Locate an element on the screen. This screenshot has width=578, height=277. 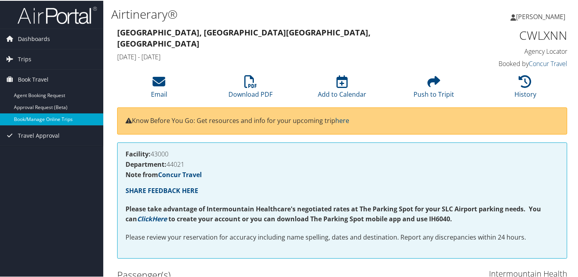
span: Dashboards is located at coordinates (34, 38).